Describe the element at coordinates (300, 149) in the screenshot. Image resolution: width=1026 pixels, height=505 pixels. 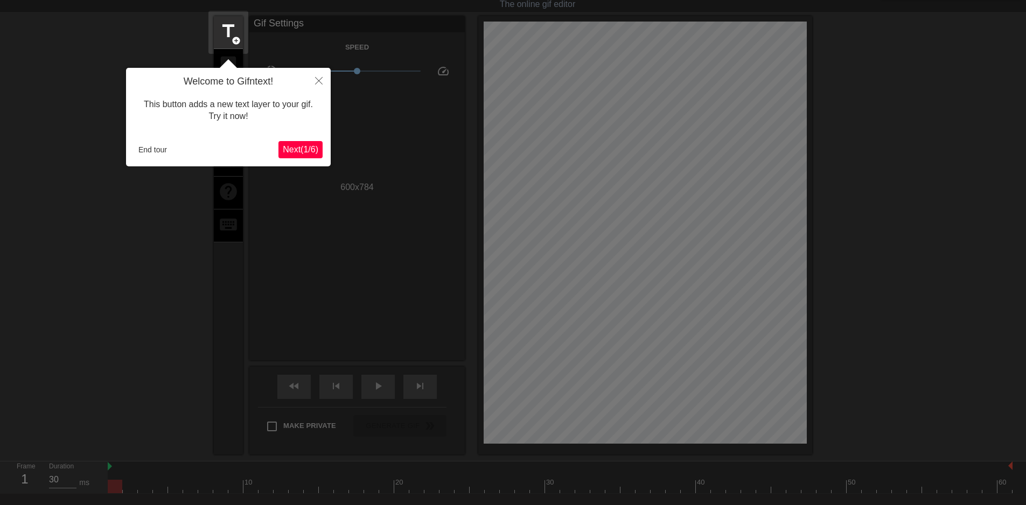
I see `span: Next ( 1 / 6 )` at that location.